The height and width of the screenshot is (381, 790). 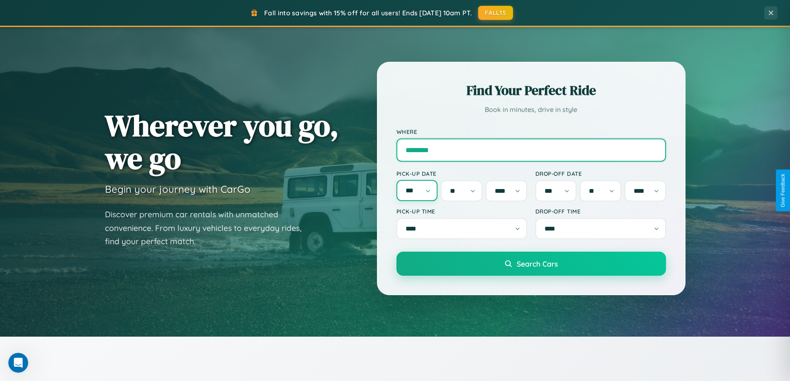 I want to click on p: Book in minutes, drive in style, so click(x=531, y=109).